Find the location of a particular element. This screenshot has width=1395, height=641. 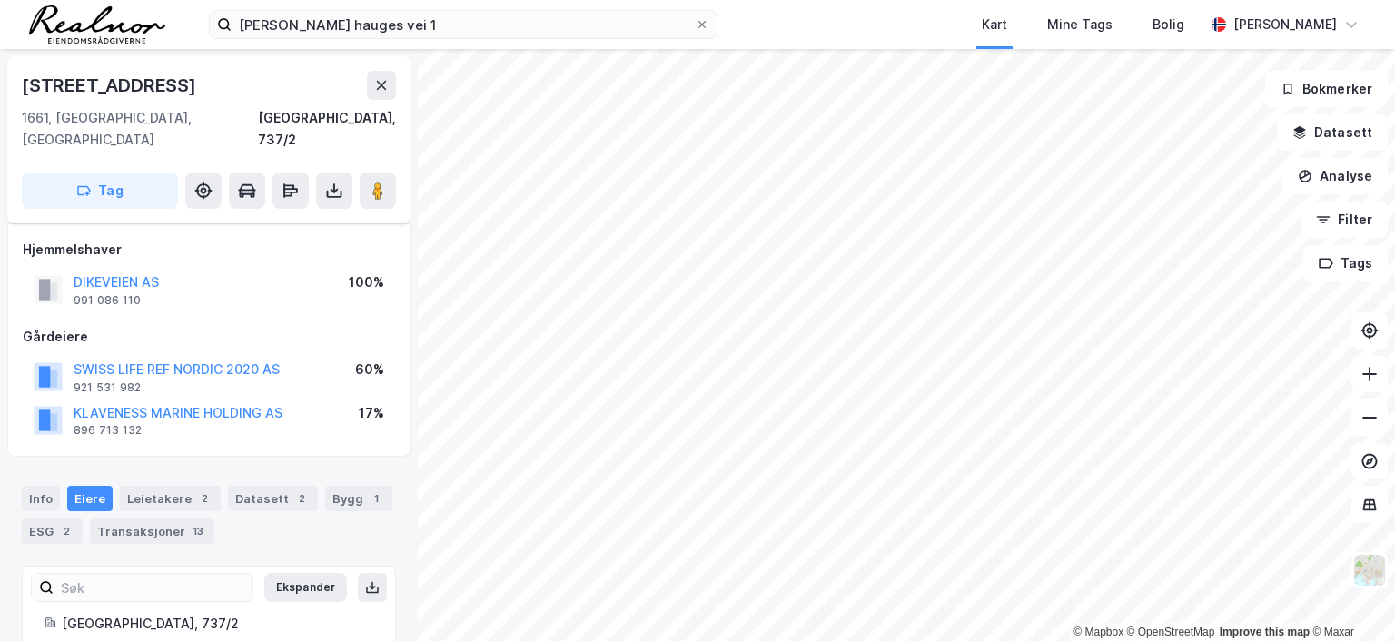

div: 17% is located at coordinates (371, 413).